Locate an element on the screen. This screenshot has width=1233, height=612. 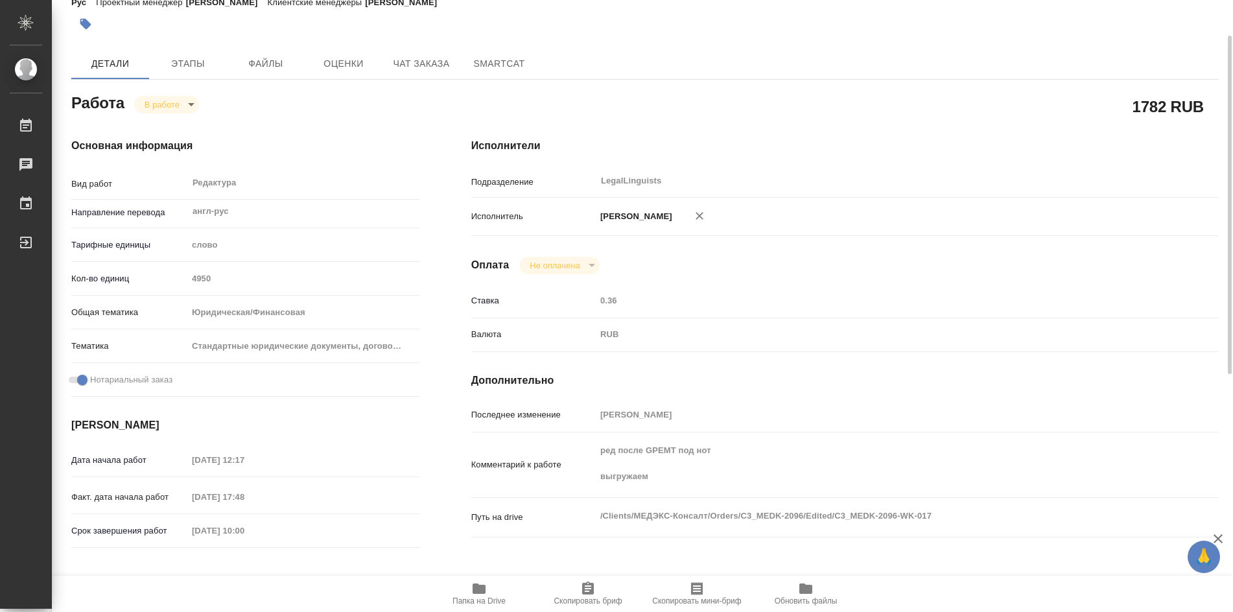
button: Скопировать бриф is located at coordinates (588, 594).